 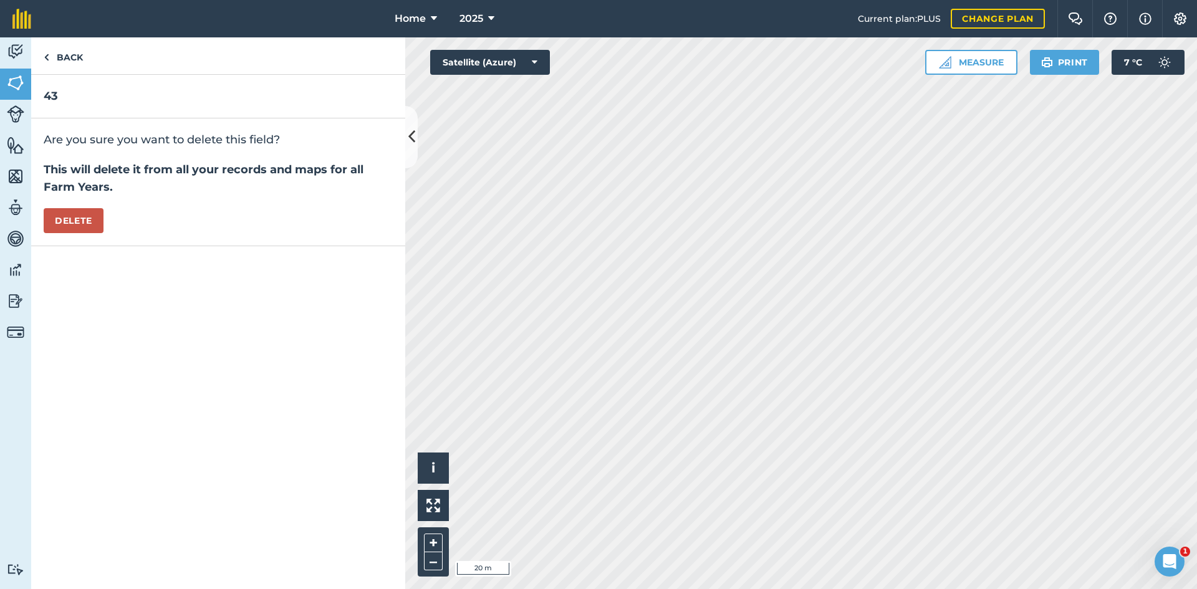 I want to click on span: 1, so click(x=1185, y=552).